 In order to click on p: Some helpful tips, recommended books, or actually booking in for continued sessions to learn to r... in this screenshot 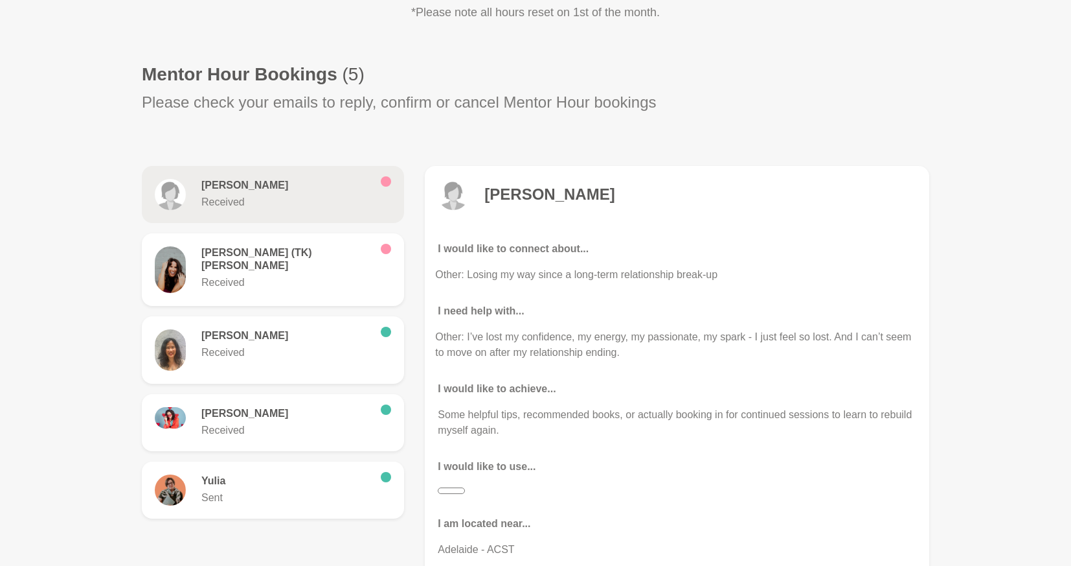, I will do `click(677, 422)`.